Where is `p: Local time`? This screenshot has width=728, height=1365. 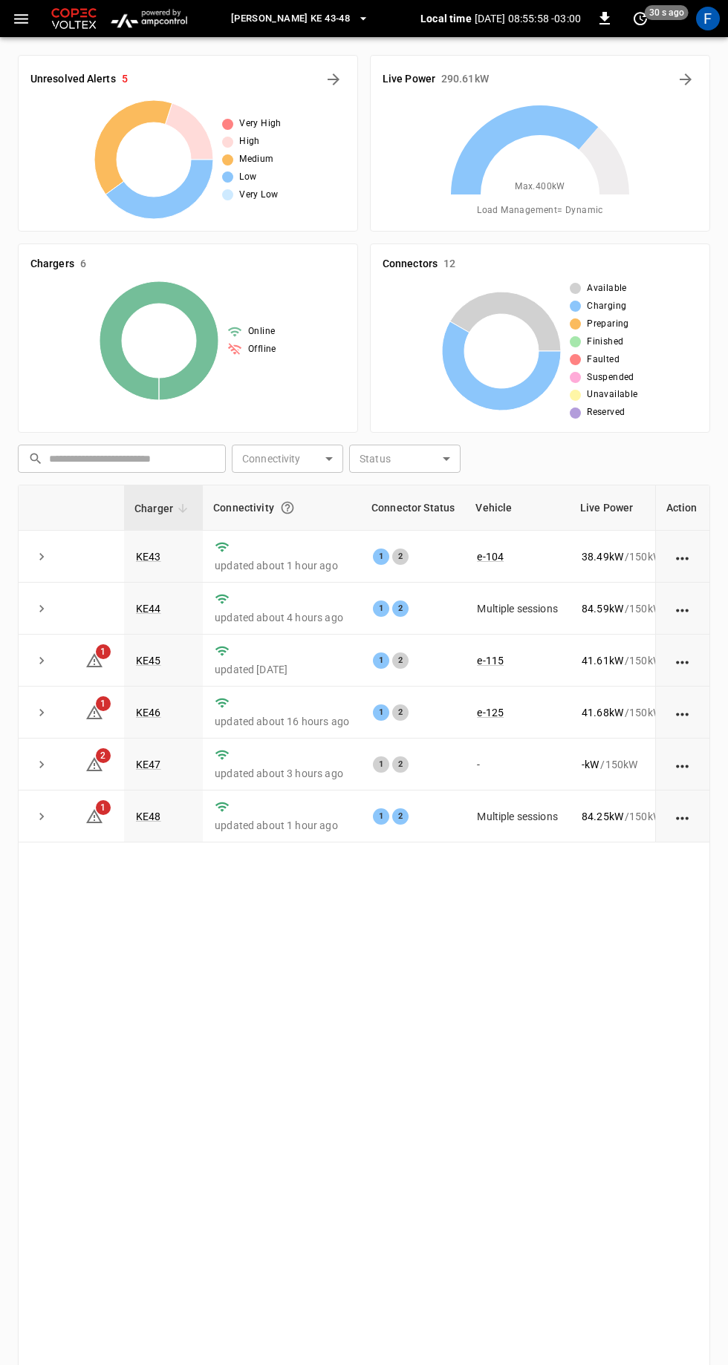
p: Local time is located at coordinates (445, 19).